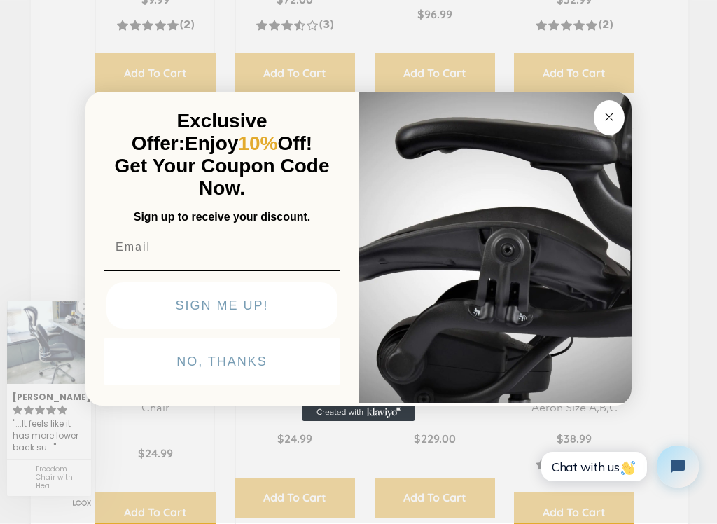 Image resolution: width=717 pixels, height=524 pixels. Describe the element at coordinates (152, 33) in the screenshot. I see `button: Open chat widget` at that location.